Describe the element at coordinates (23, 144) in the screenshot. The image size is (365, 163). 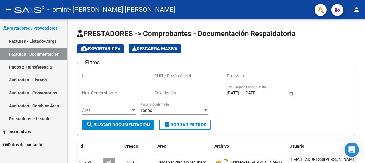
I see `span: Datos de contacto` at that location.